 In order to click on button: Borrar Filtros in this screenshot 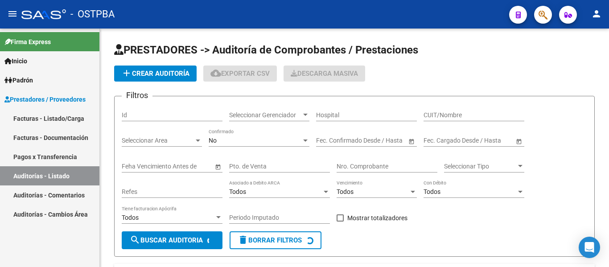, I will do `click(276, 240)`.